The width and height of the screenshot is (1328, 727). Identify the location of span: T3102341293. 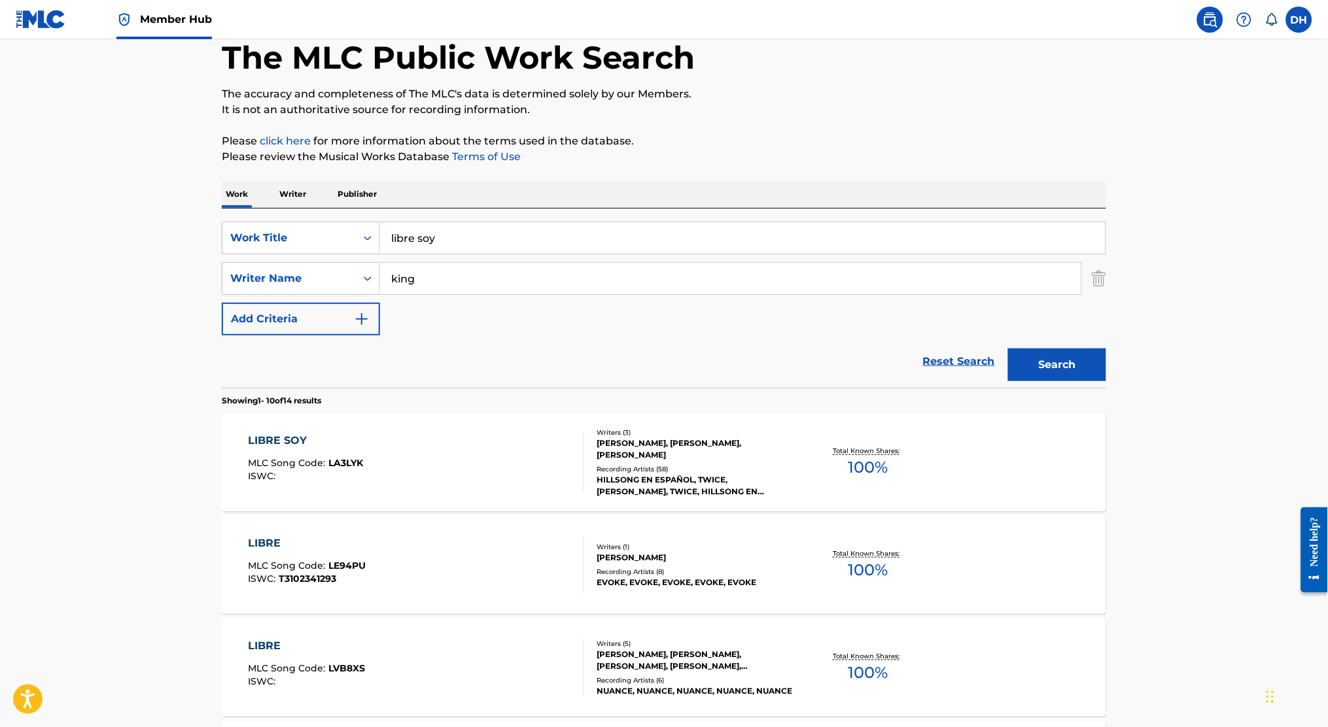
(308, 579).